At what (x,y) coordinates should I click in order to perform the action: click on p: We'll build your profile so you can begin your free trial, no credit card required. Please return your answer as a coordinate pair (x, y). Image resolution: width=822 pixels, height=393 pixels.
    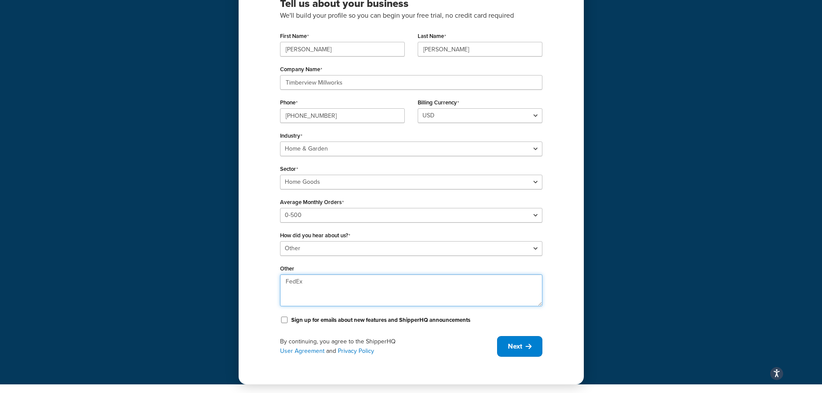
    Looking at the image, I should click on (411, 16).